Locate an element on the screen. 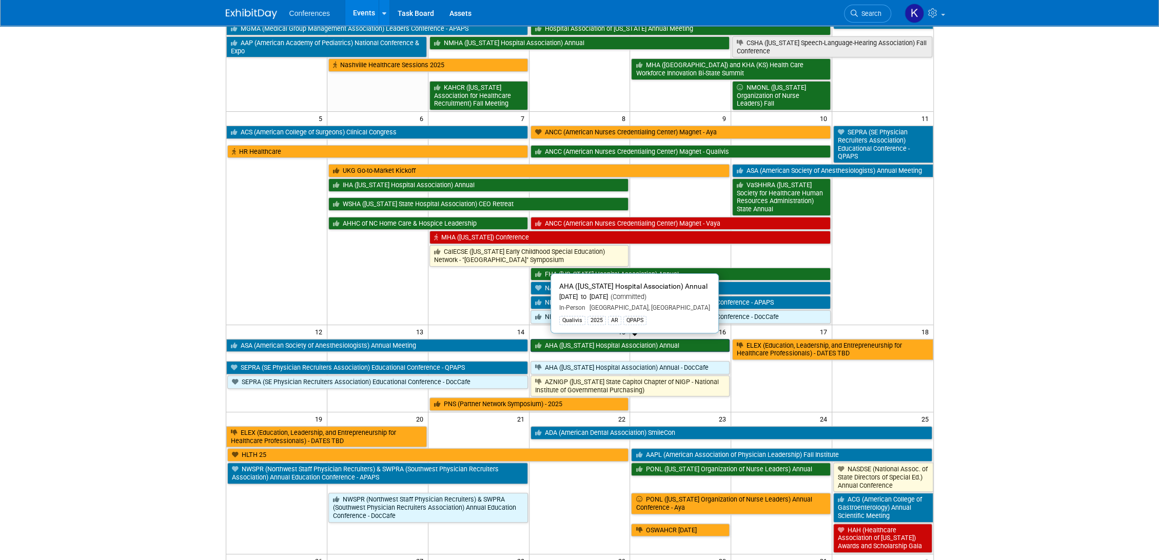 The image size is (1159, 560). span: 20 is located at coordinates (421, 419).